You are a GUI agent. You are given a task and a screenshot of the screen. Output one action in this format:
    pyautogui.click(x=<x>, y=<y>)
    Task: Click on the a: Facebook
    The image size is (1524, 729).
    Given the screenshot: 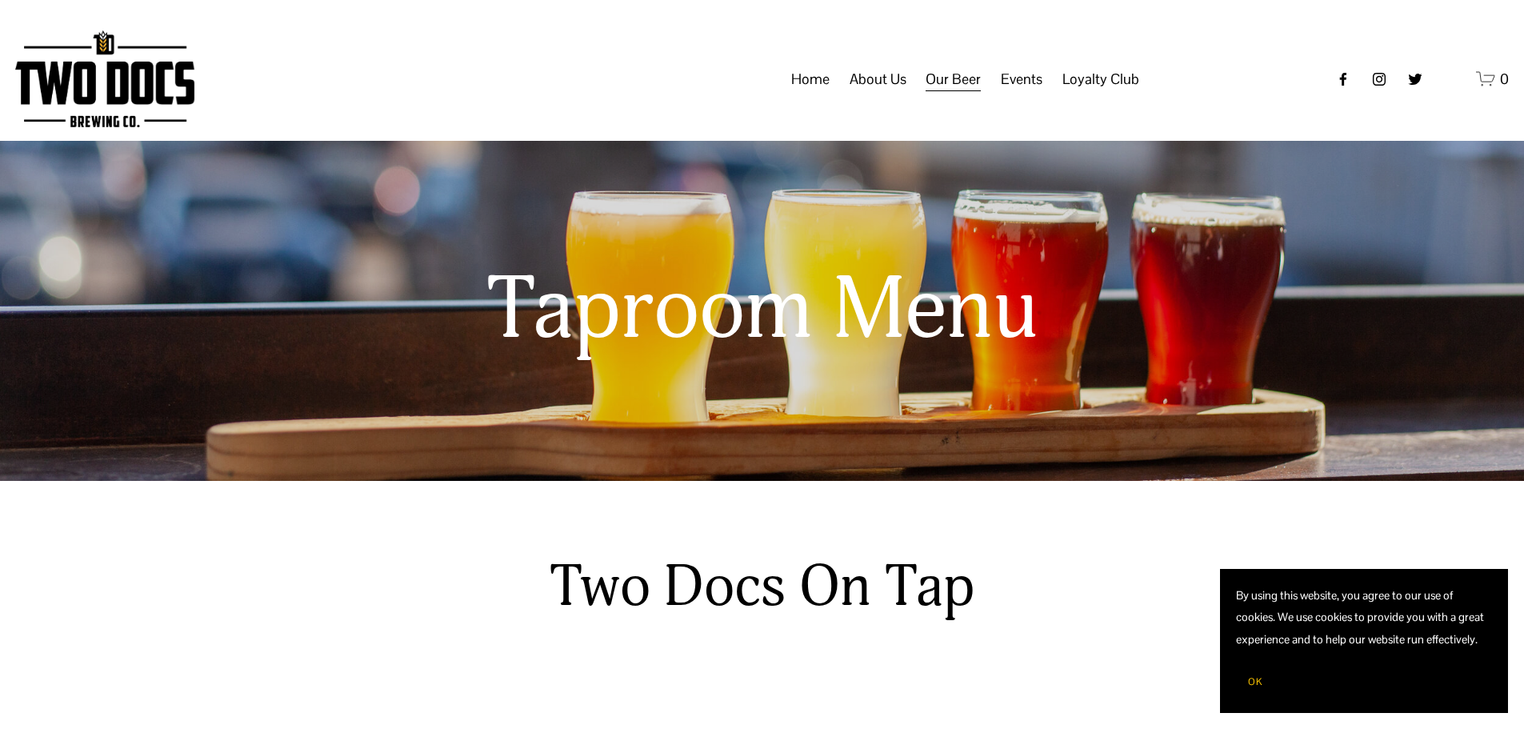 What is the action you would take?
    pyautogui.click(x=1344, y=79)
    